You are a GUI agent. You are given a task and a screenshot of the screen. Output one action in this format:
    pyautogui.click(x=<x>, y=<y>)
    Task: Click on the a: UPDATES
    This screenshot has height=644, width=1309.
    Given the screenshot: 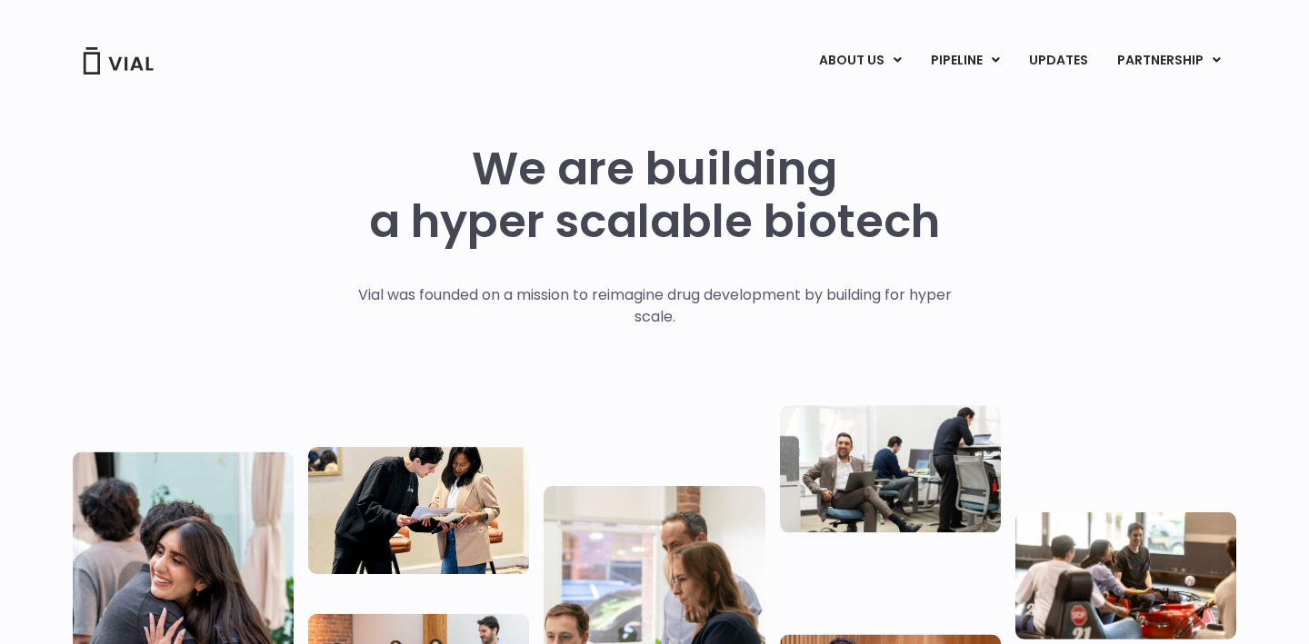 What is the action you would take?
    pyautogui.click(x=1058, y=61)
    